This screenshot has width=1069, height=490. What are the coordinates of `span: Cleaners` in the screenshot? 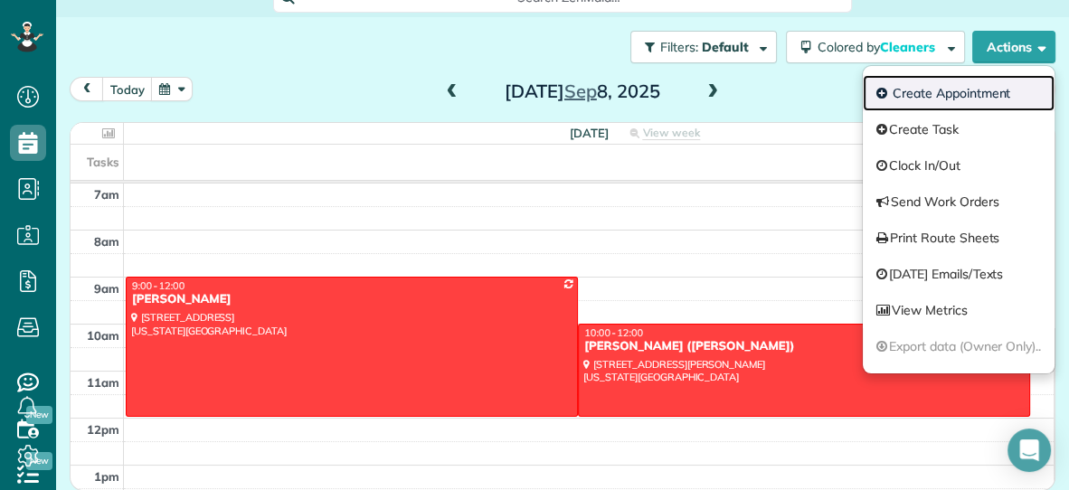 It's located at (909, 47).